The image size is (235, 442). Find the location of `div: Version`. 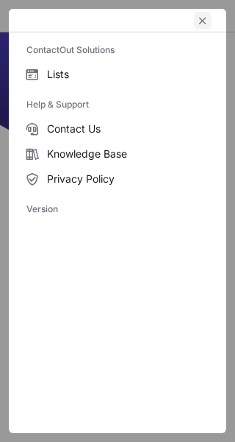

div: Version is located at coordinates (118, 209).